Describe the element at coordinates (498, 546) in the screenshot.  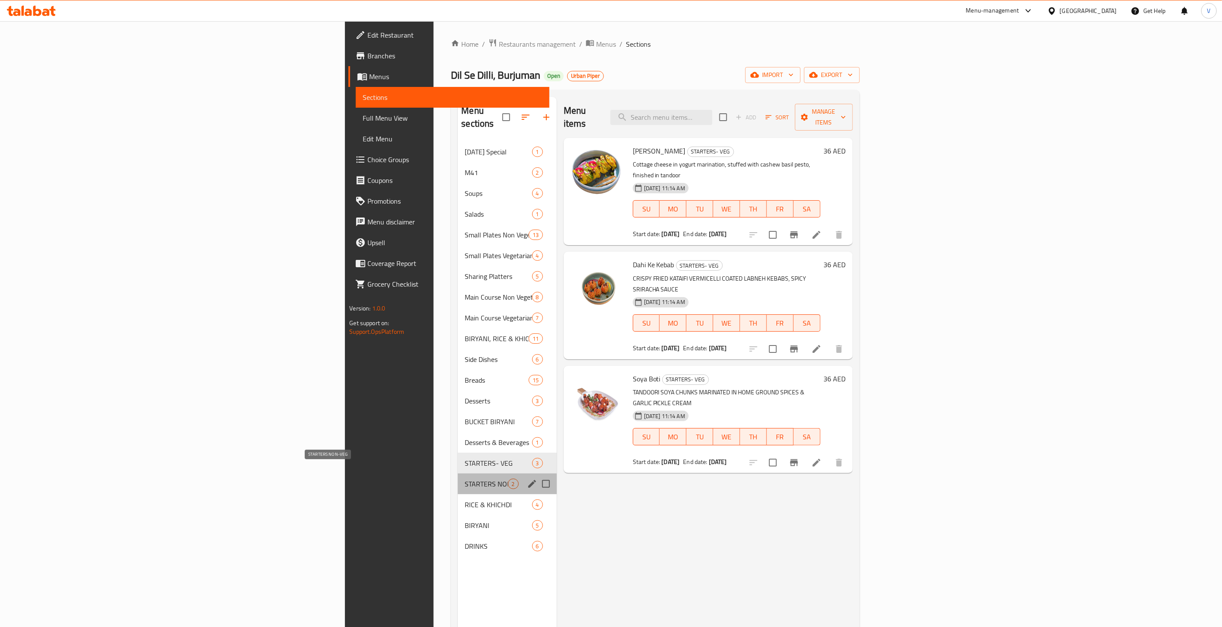
I see `div: DRINKS` at that location.